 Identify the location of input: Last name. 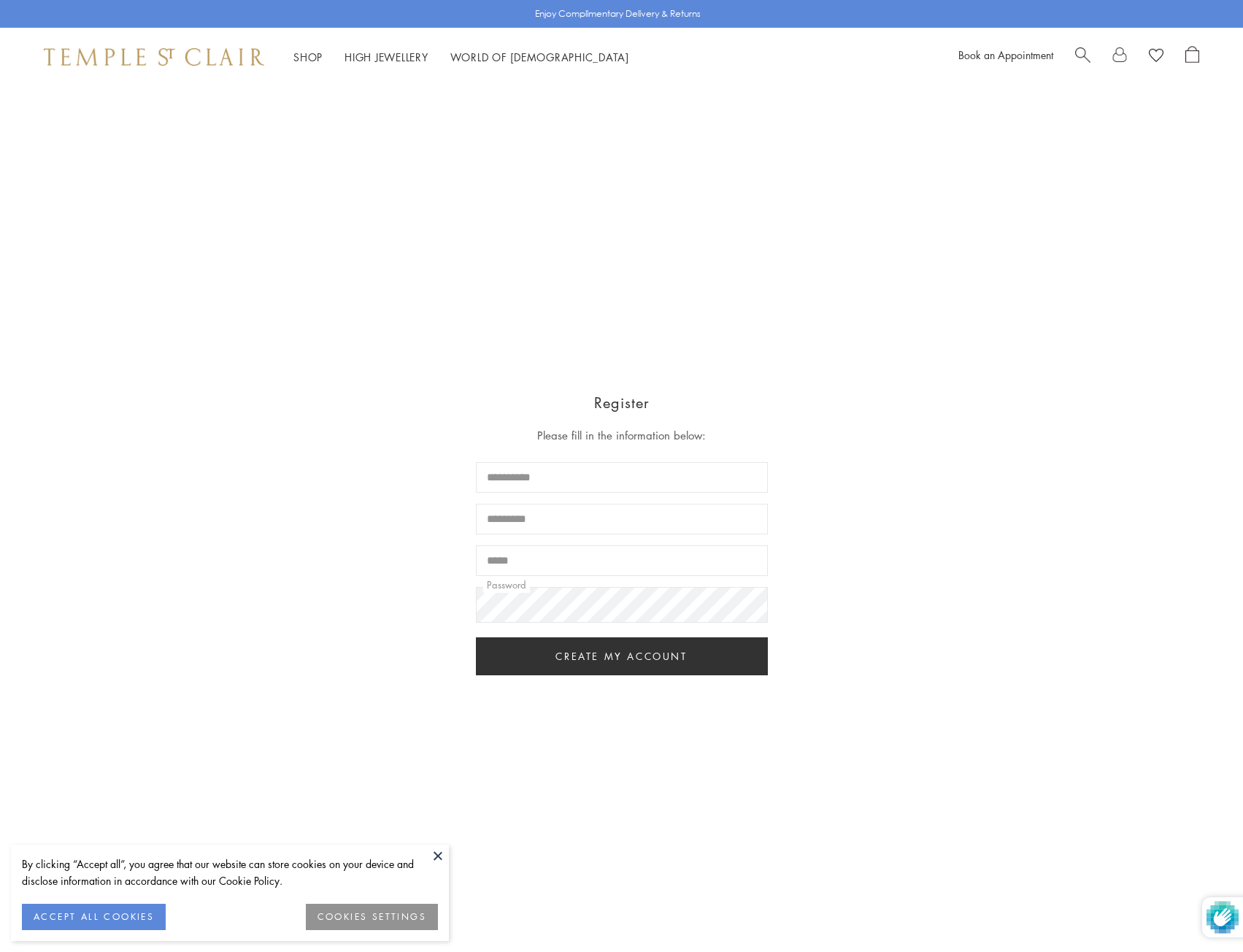
(622, 519).